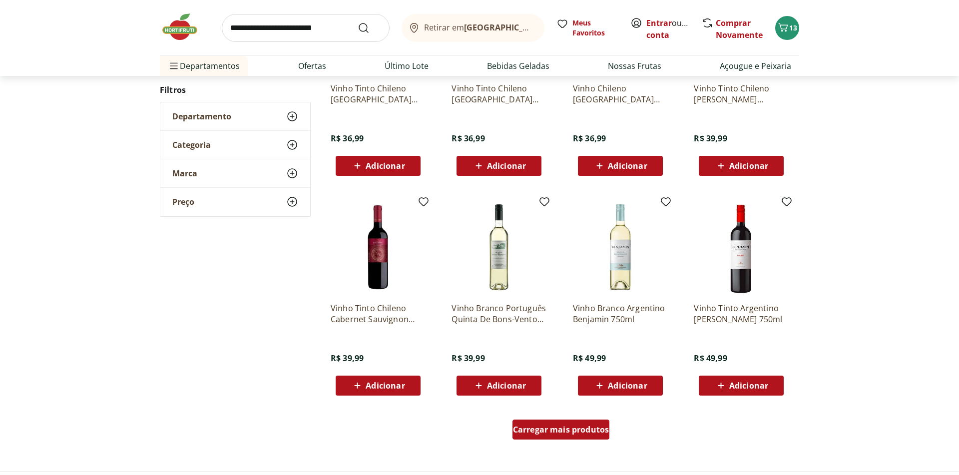 This screenshot has width=959, height=475. I want to click on p: Vinho Tinto Chileno Cabernet Sauvignon Carmen Discovery 750ml, so click(378, 314).